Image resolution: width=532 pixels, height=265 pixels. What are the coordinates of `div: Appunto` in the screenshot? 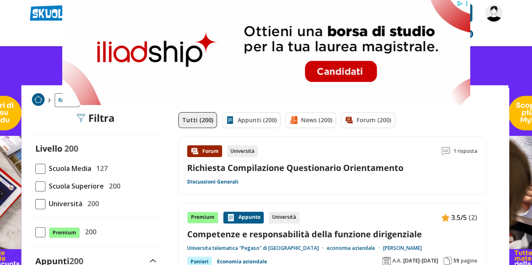 It's located at (244, 218).